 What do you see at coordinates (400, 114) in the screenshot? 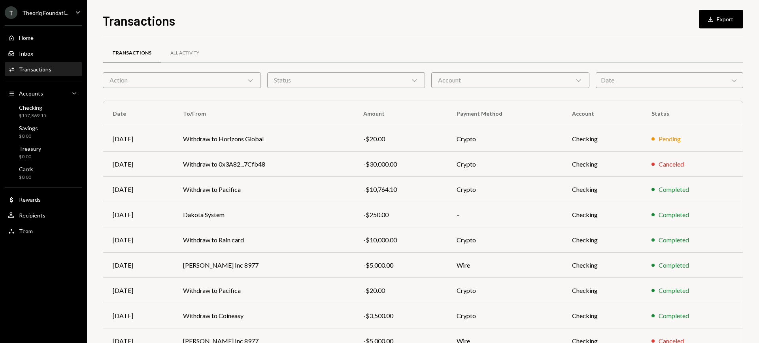
I see `th: Amount` at bounding box center [400, 114].